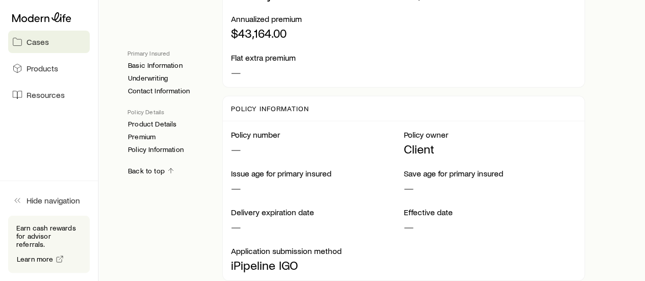  What do you see at coordinates (317, 135) in the screenshot?
I see `p: Policy number` at bounding box center [317, 135].